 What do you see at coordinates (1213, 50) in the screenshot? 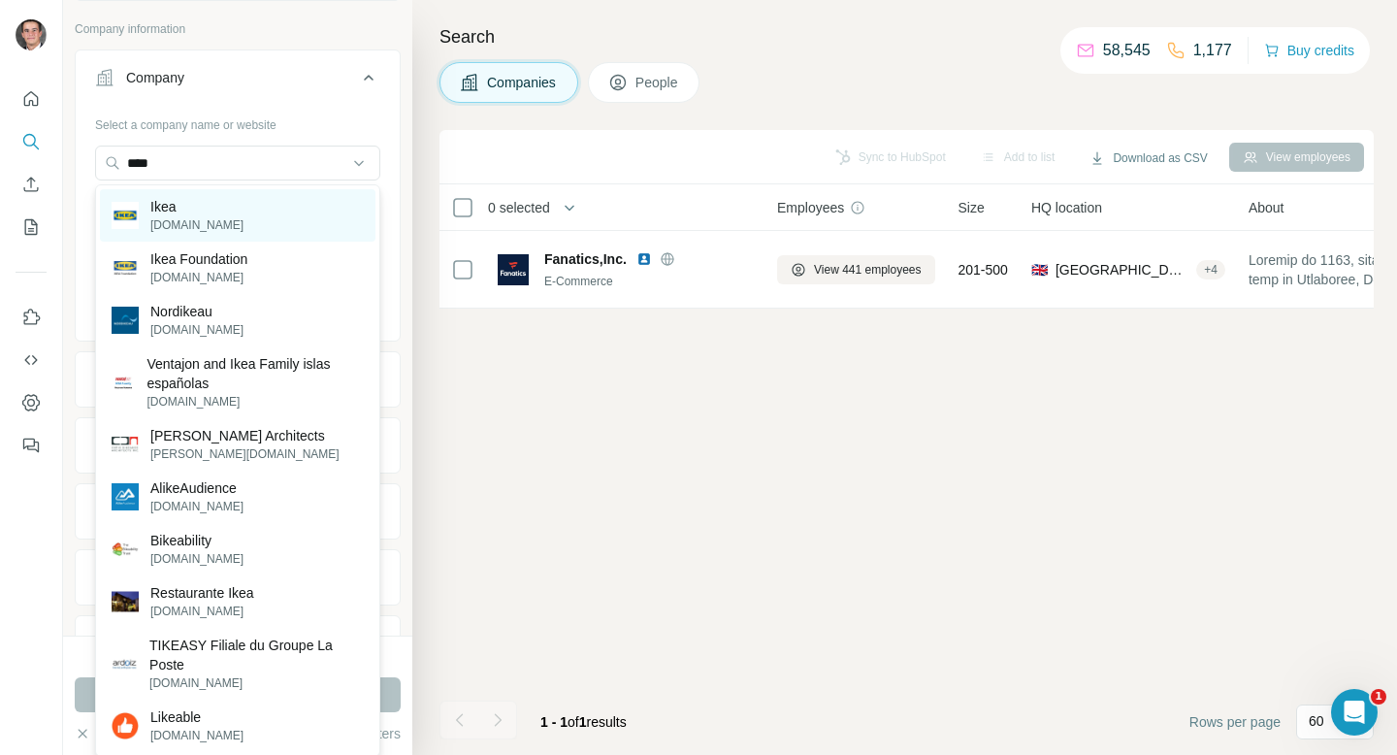
I see `p: 1,177` at bounding box center [1213, 50].